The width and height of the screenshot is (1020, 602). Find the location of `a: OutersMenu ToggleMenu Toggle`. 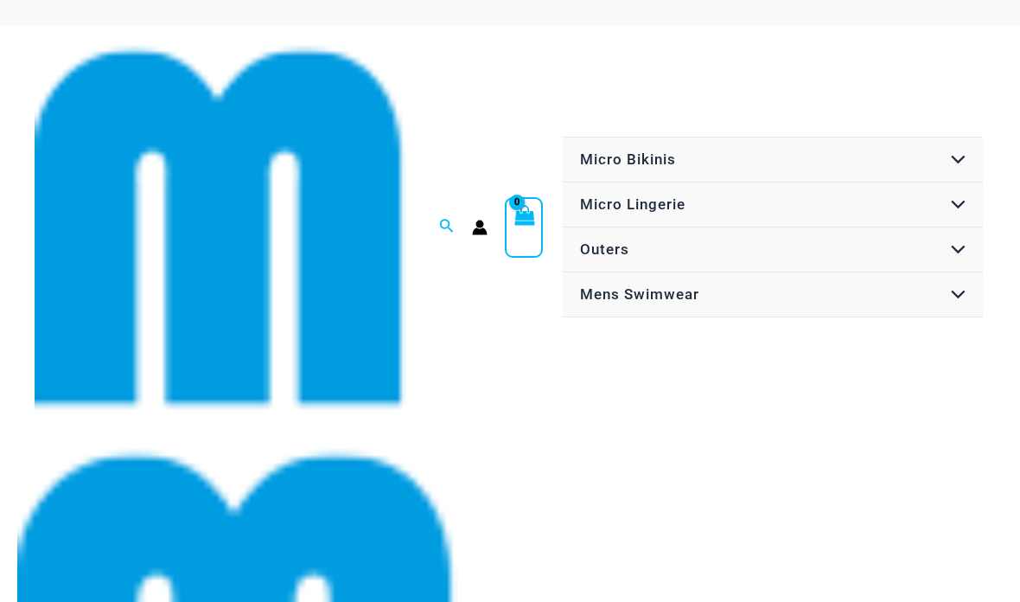

a: OutersMenu ToggleMenu Toggle is located at coordinates (773, 250).